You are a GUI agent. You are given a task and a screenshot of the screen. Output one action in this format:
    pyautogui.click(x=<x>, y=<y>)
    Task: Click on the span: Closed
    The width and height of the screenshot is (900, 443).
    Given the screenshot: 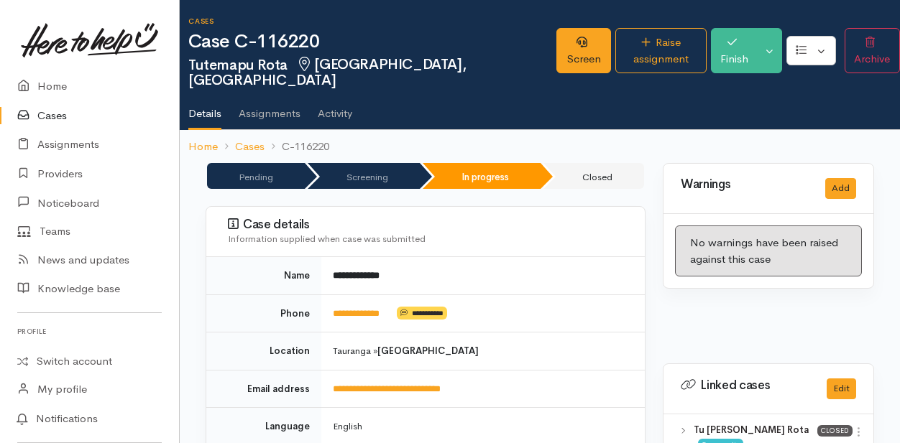 What is the action you would take?
    pyautogui.click(x=834, y=431)
    